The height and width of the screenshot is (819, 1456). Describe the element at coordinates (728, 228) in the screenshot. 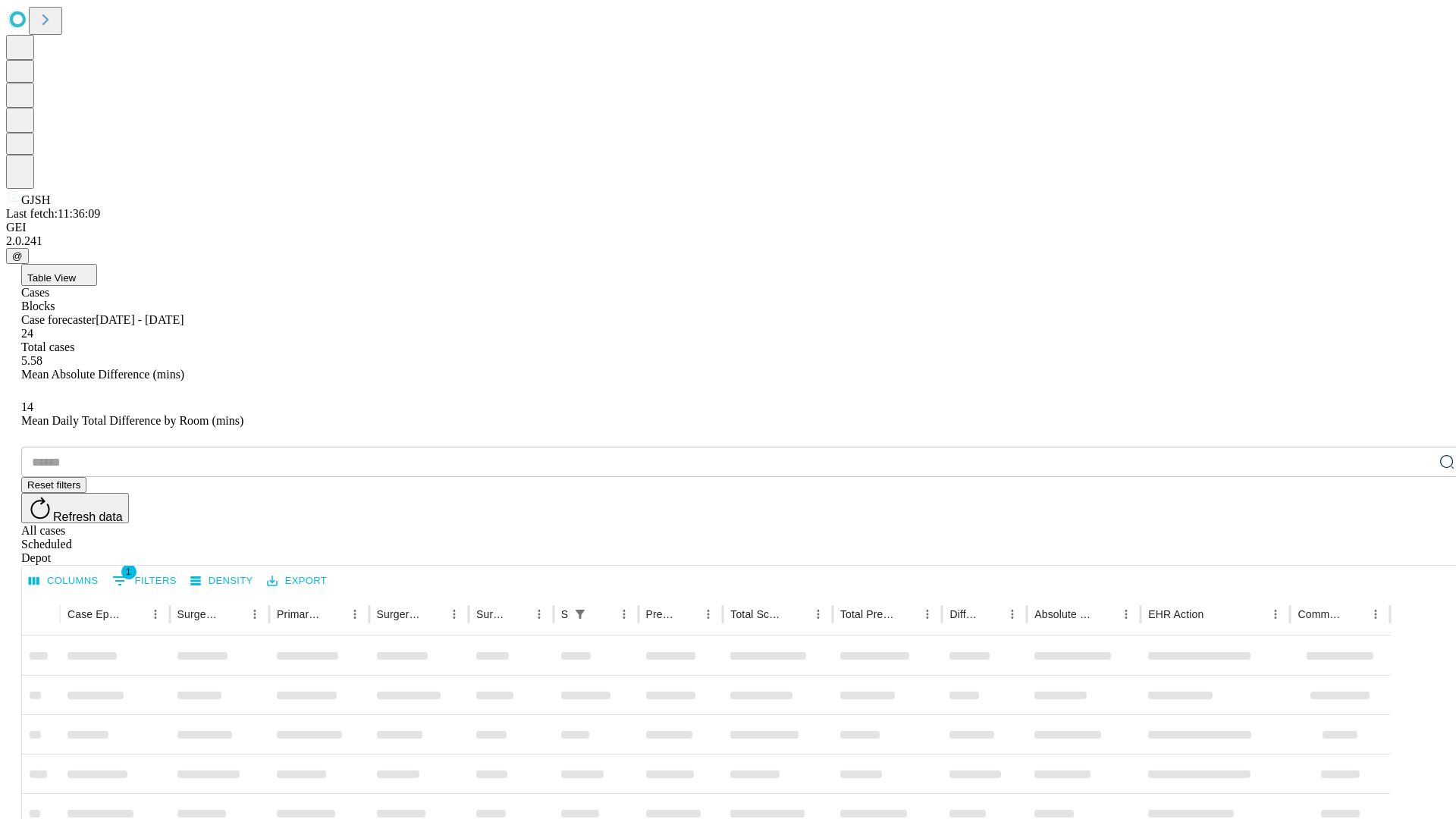

I see `div: GEI` at that location.